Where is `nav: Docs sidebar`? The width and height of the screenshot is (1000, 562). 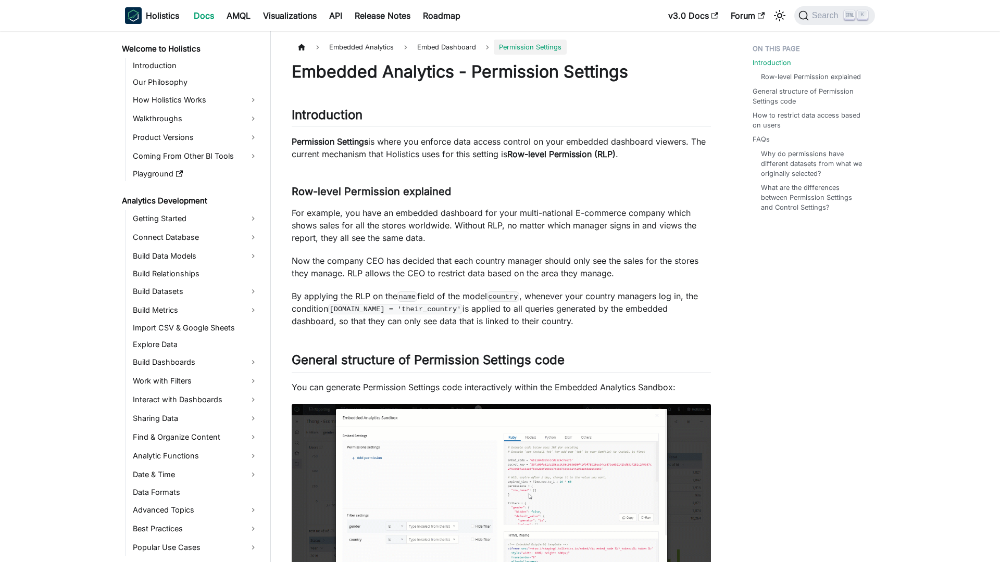
nav: Docs sidebar is located at coordinates (193, 297).